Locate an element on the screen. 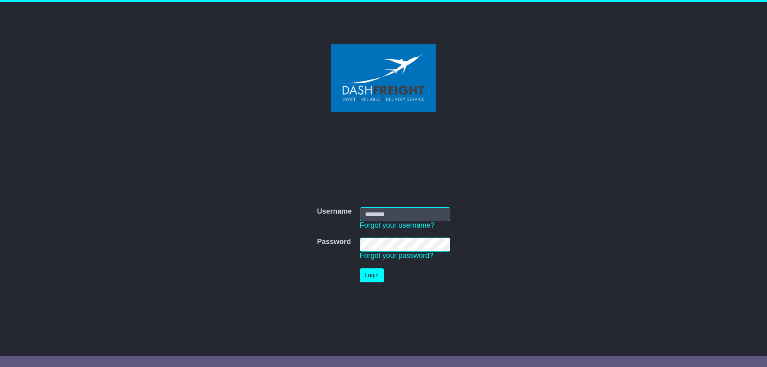 Image resolution: width=767 pixels, height=367 pixels. a: Forgot your username? is located at coordinates (397, 225).